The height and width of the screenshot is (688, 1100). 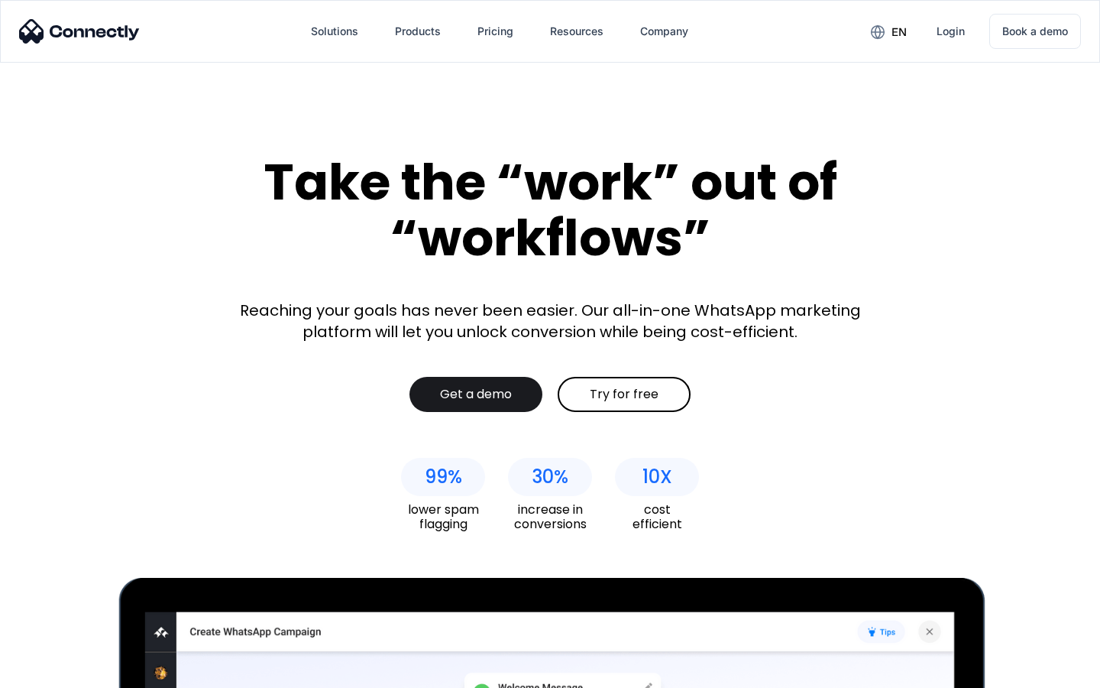 What do you see at coordinates (577, 31) in the screenshot?
I see `div: Resources` at bounding box center [577, 31].